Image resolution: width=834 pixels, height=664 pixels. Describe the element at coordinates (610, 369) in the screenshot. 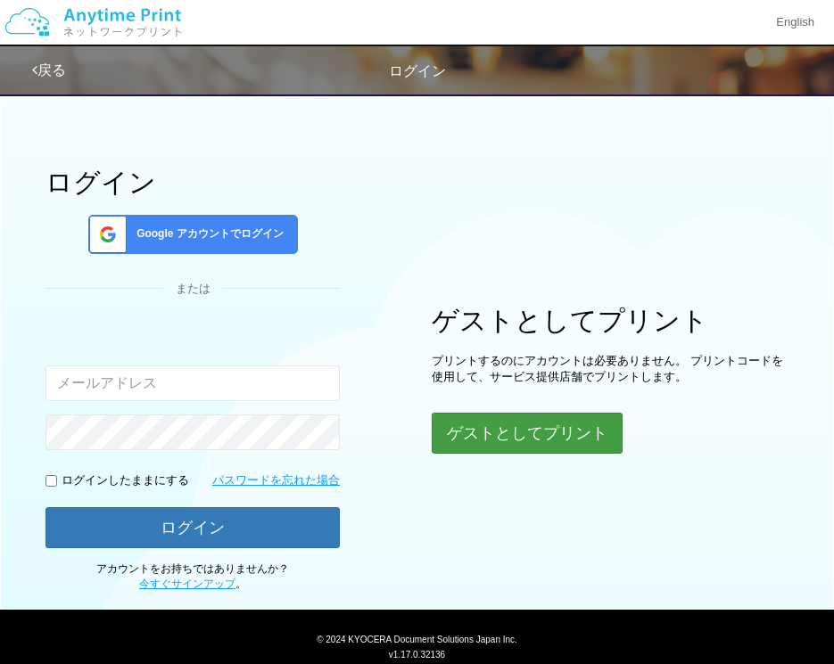

I see `p: プリントするのにアカウントは必要ありません。 プリントコードを使用して、サービス提供店舗でプリントします。` at that location.